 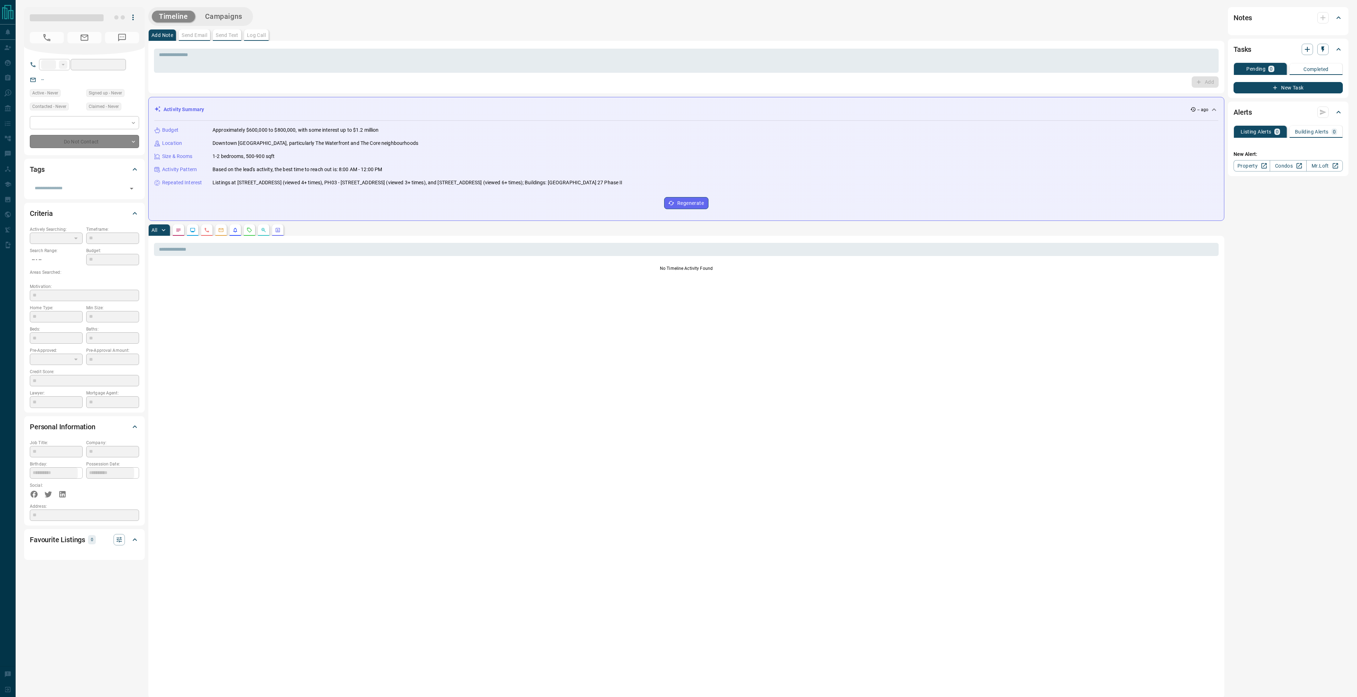 What do you see at coordinates (84, 213) in the screenshot?
I see `div: Criteria` at bounding box center [84, 213].